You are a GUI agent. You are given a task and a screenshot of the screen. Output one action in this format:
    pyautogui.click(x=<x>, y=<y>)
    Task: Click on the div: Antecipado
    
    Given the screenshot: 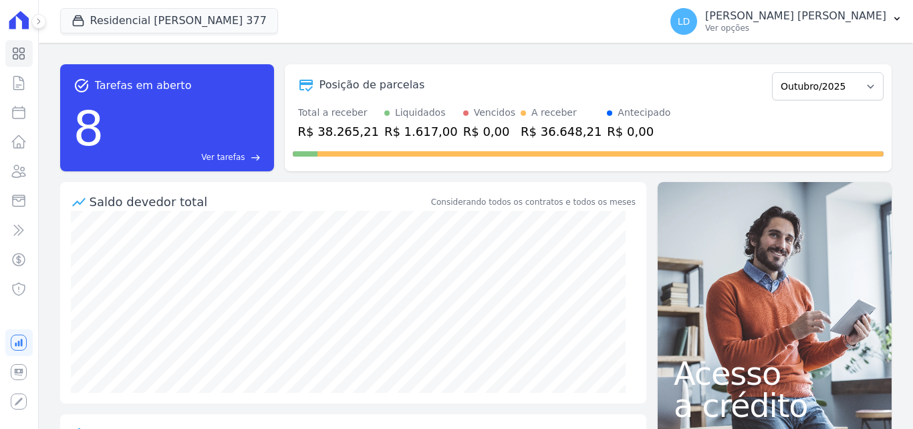 What is the action you would take?
    pyautogui.click(x=644, y=112)
    